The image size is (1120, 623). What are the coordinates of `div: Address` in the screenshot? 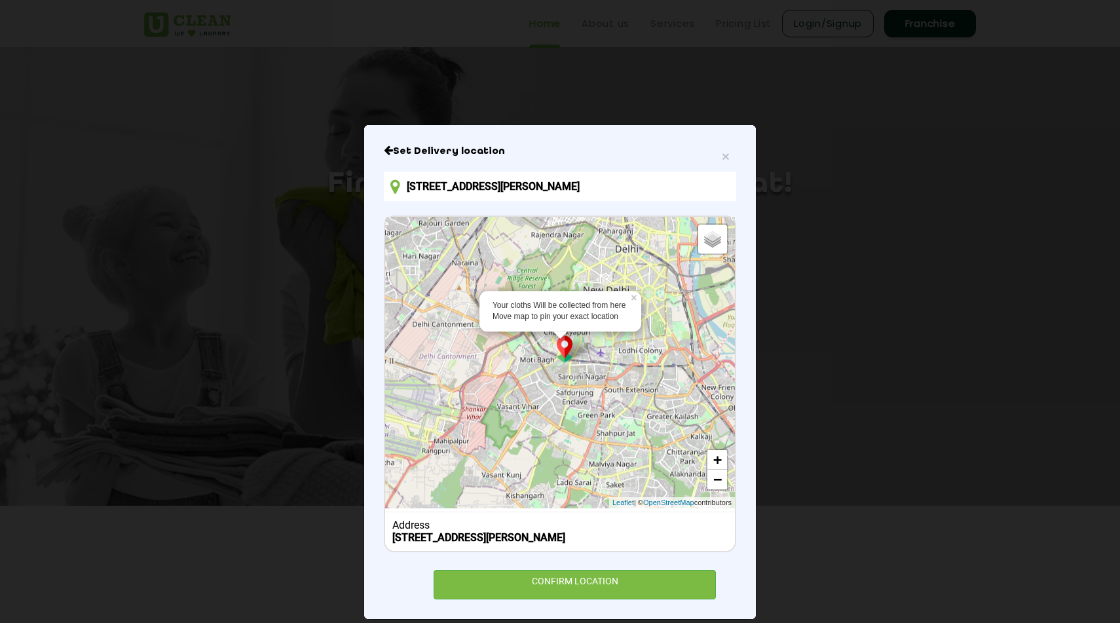 It's located at (560, 525).